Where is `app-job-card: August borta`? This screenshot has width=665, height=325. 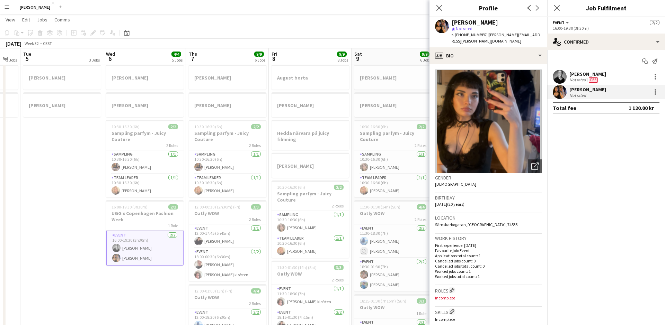 app-job-card: August borta is located at coordinates (310, 77).